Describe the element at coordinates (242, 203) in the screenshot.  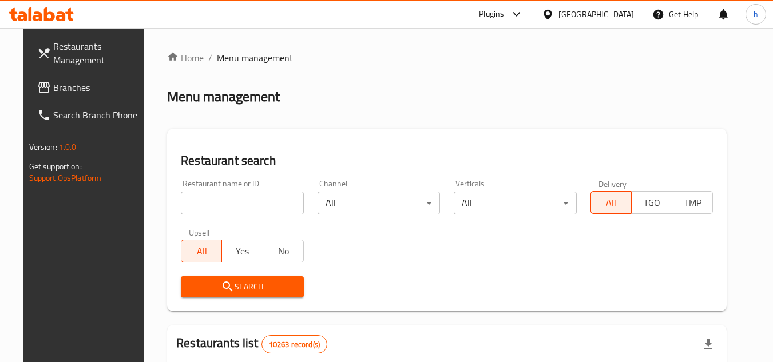
I see `input: Search for restaurant name or ID..` at that location.